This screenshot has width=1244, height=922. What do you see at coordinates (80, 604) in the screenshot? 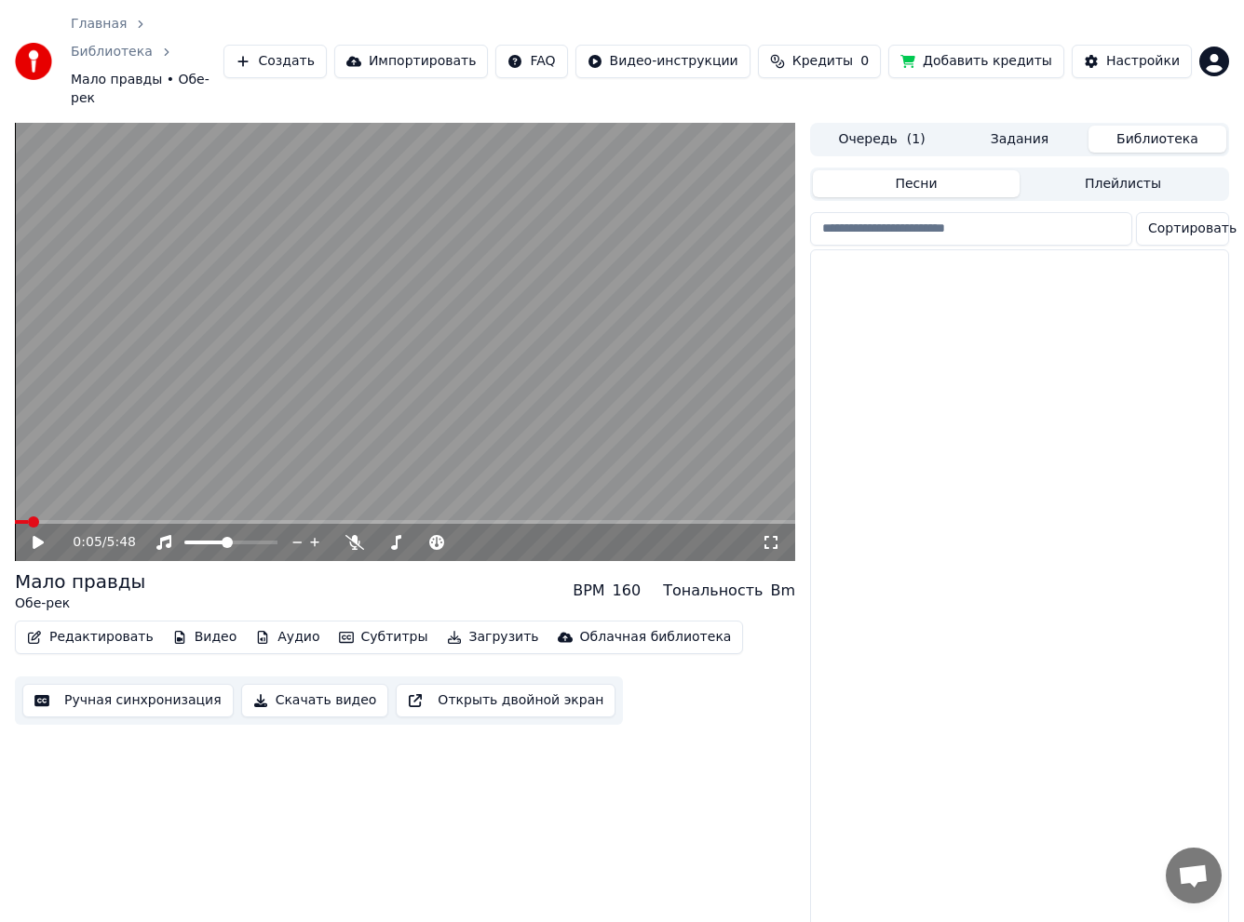
I see `div: Обе-рек` at bounding box center [80, 604].